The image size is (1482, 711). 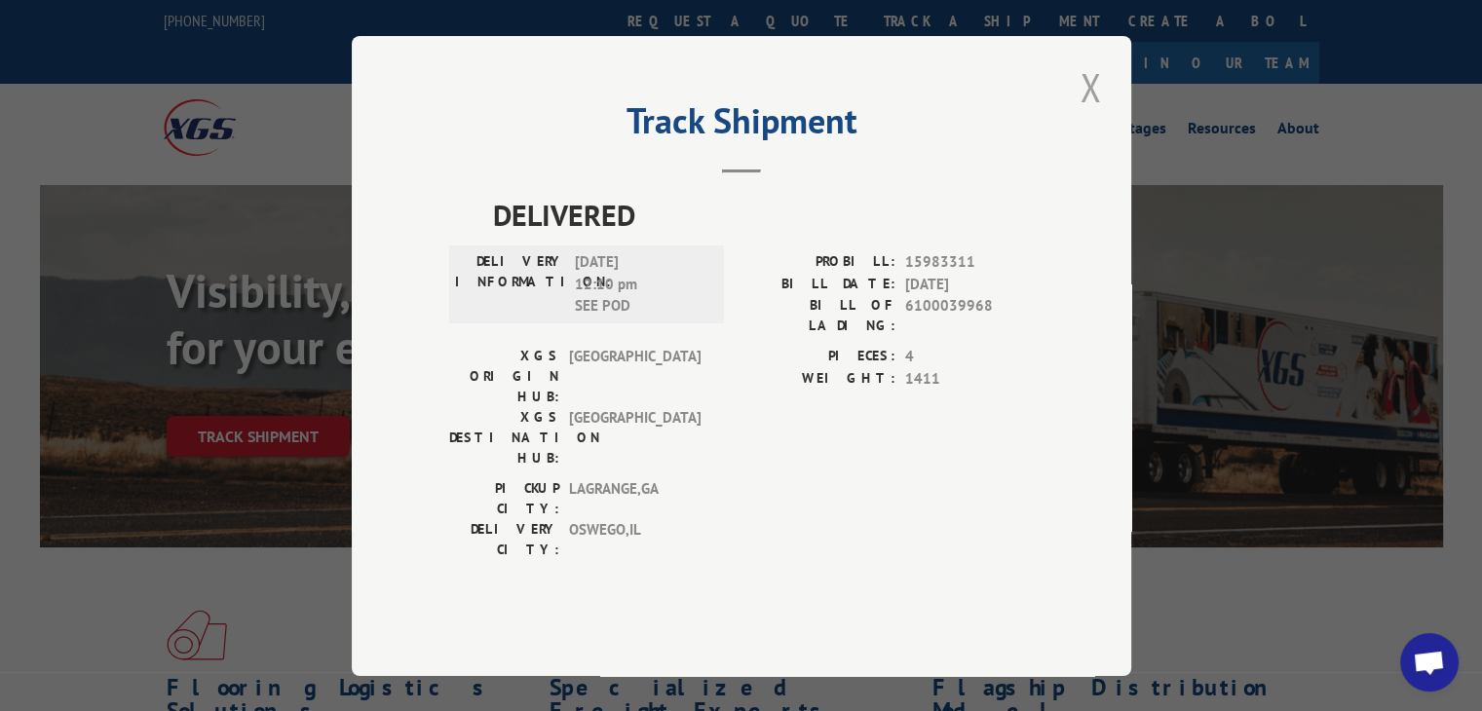 What do you see at coordinates (504, 499) in the screenshot?
I see `label: PICKUP CITY:` at bounding box center [504, 499].